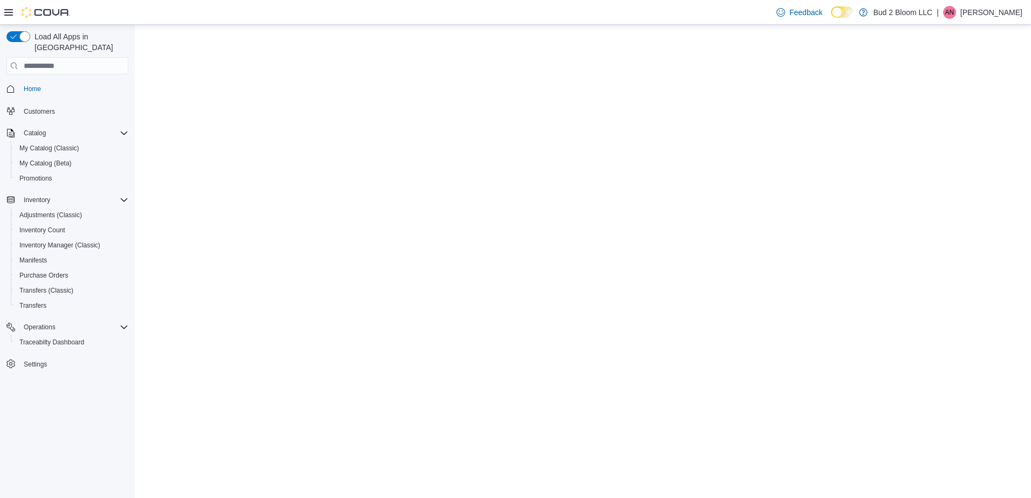 The image size is (1031, 498). What do you see at coordinates (39, 112) in the screenshot?
I see `a: Customers` at bounding box center [39, 112].